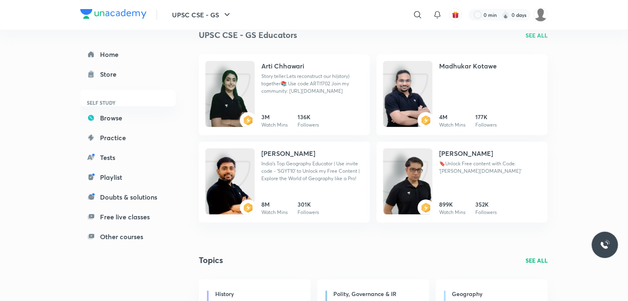 This screenshot has height=301, width=628. What do you see at coordinates (283, 66) in the screenshot?
I see `h4: Arti Chhawari` at bounding box center [283, 66].